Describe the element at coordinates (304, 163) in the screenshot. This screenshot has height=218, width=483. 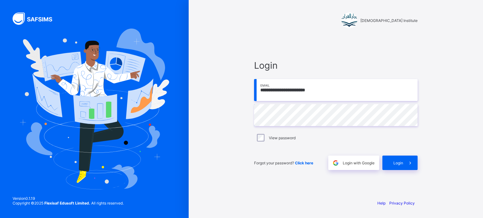
I see `a: Click here` at that location.